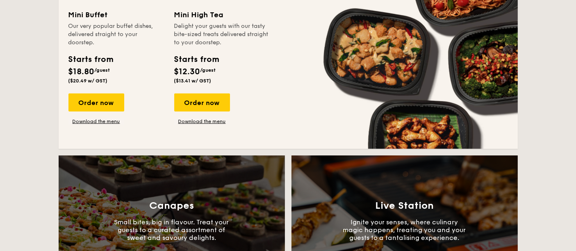 This screenshot has height=251, width=576. What do you see at coordinates (171, 206) in the screenshot?
I see `h3: Canapes` at bounding box center [171, 206].